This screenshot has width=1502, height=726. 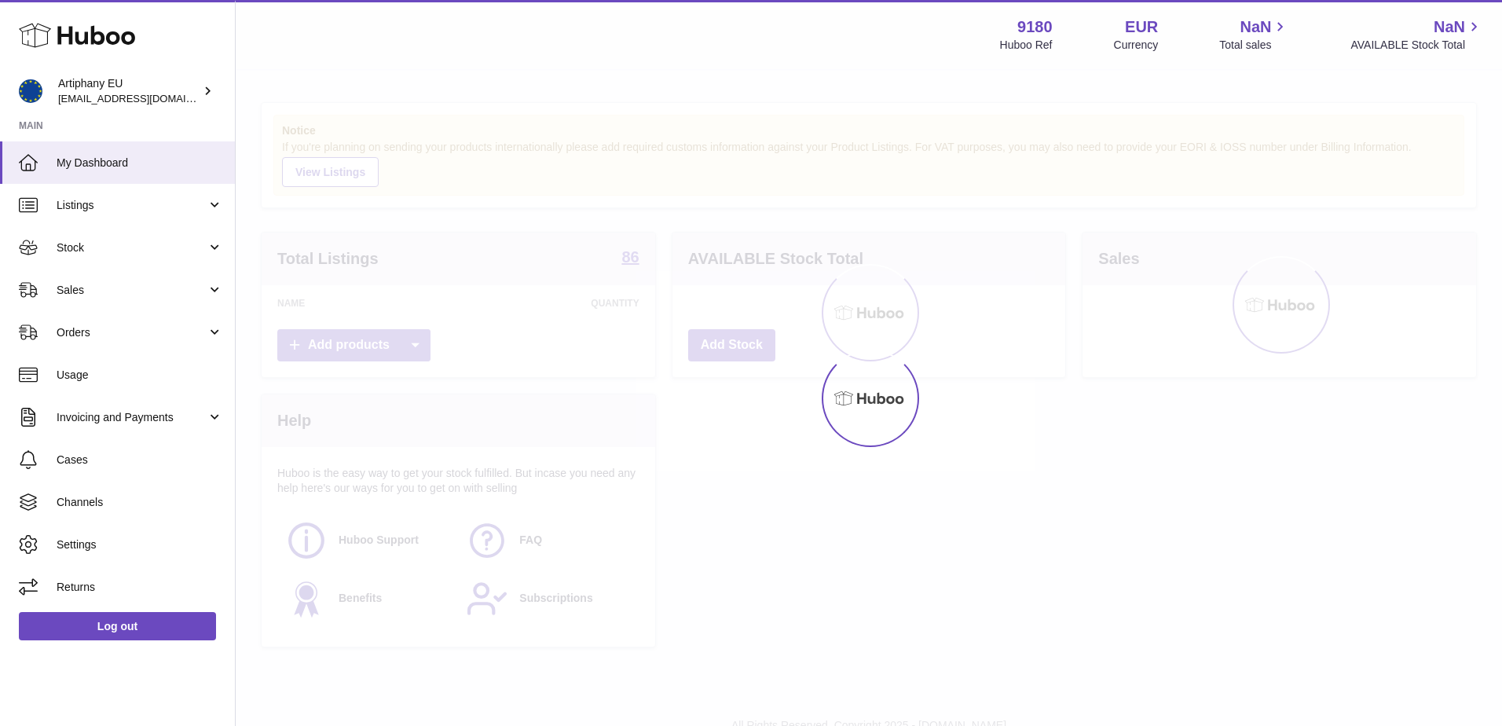 What do you see at coordinates (31, 91) in the screenshot?
I see `img: internalAdmin-9180@internal.huboo.com` at bounding box center [31, 91].